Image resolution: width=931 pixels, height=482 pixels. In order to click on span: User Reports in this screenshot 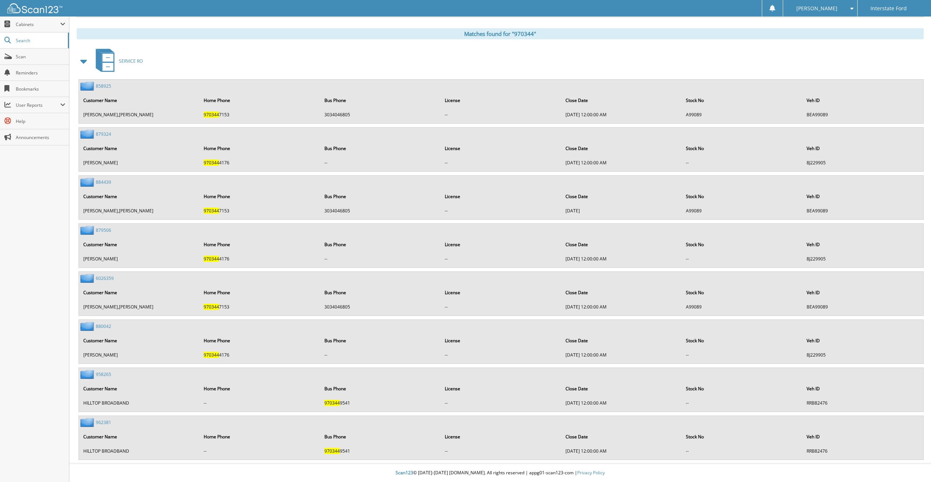, I will do `click(38, 105)`.